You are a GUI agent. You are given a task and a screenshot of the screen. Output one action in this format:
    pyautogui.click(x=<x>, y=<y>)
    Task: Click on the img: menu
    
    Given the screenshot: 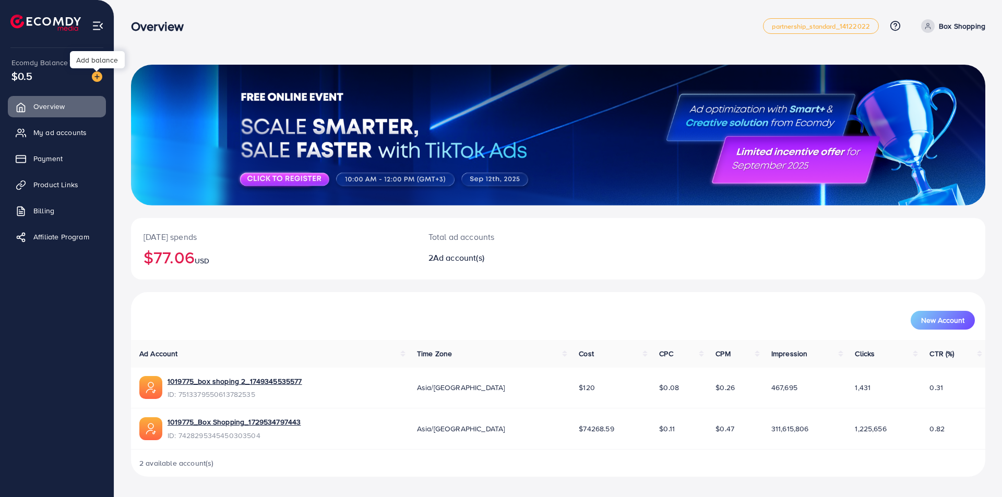 What is the action you would take?
    pyautogui.click(x=98, y=26)
    